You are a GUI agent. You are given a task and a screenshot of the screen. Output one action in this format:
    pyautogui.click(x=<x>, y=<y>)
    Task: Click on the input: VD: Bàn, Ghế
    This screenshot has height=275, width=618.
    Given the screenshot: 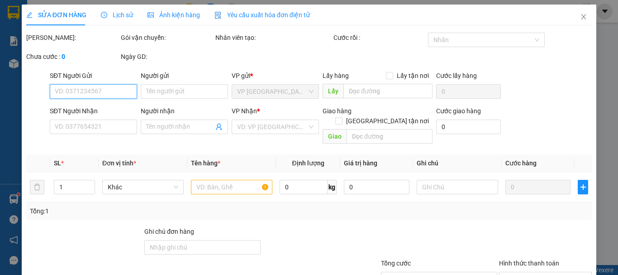 What is the action you would take?
    pyautogui.click(x=232, y=187)
    